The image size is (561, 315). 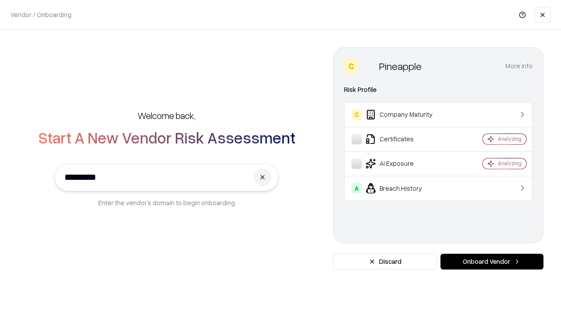 I want to click on h2: Start A New Vendor Risk Assessment, so click(x=166, y=138).